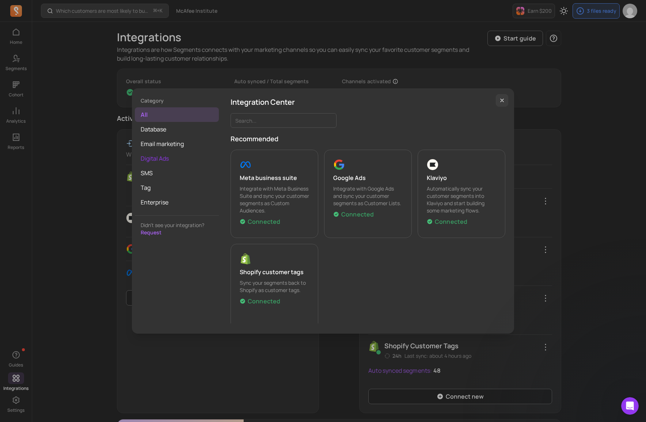  Describe the element at coordinates (177, 115) in the screenshot. I see `span: all` at that location.